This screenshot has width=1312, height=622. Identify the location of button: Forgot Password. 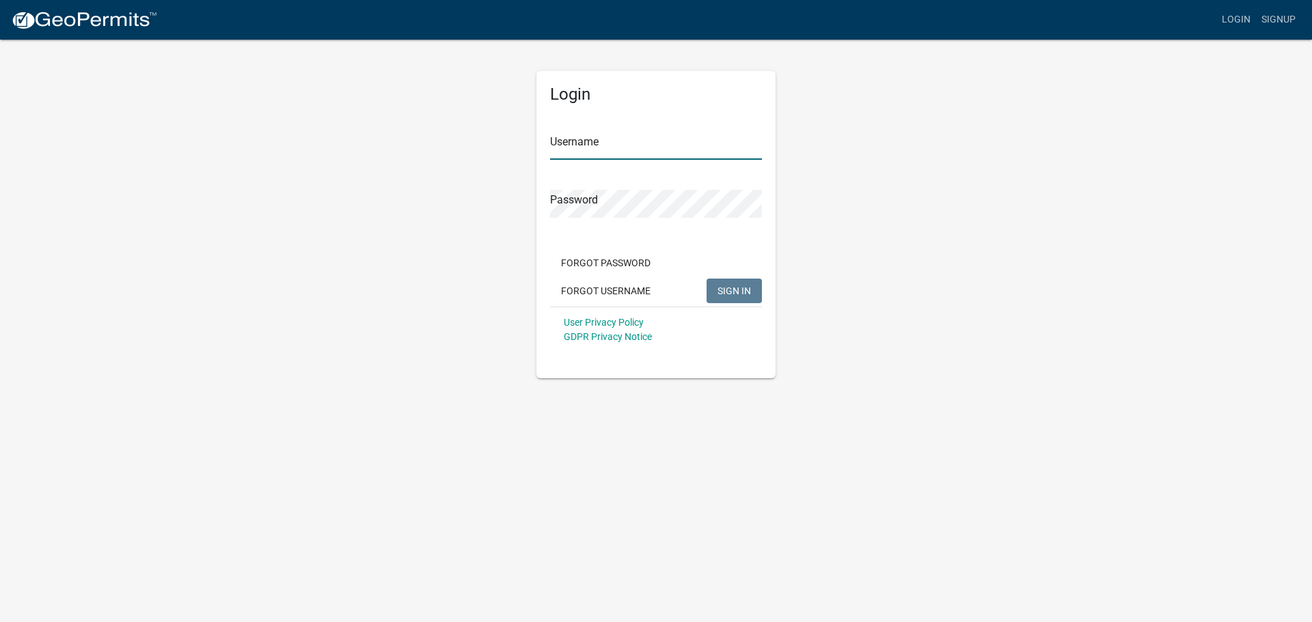
(605, 263).